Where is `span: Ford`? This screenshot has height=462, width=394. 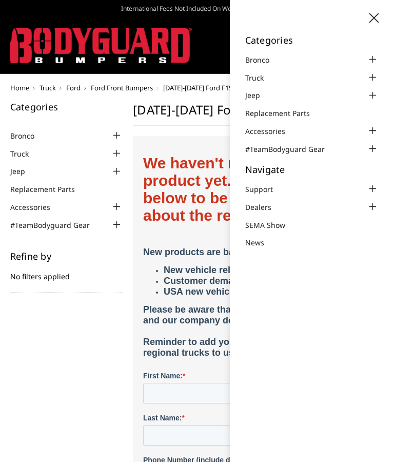 span: Ford is located at coordinates (73, 88).